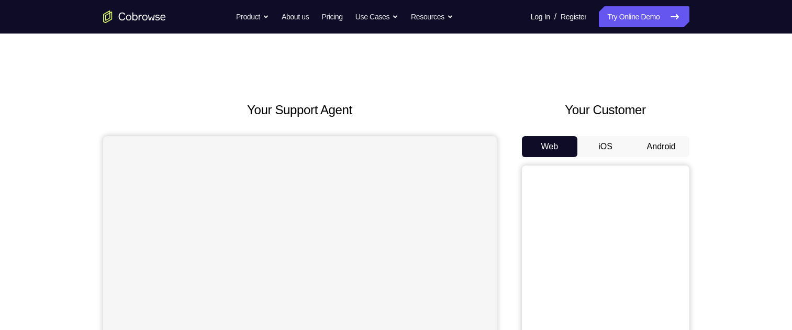 The height and width of the screenshot is (330, 792). I want to click on a: Register, so click(573, 17).